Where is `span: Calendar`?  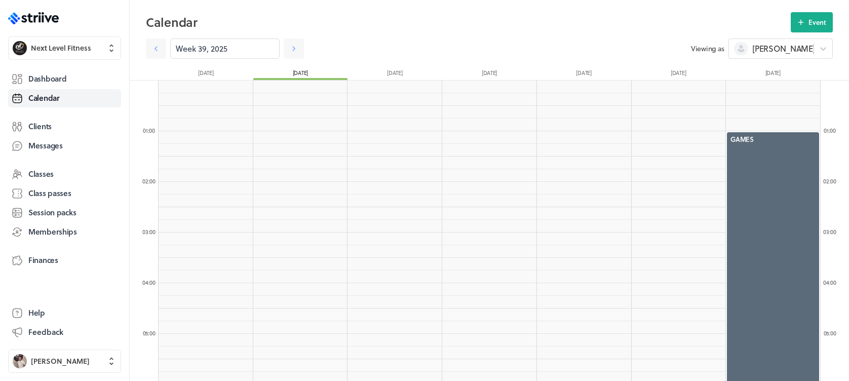
span: Calendar is located at coordinates (44, 98).